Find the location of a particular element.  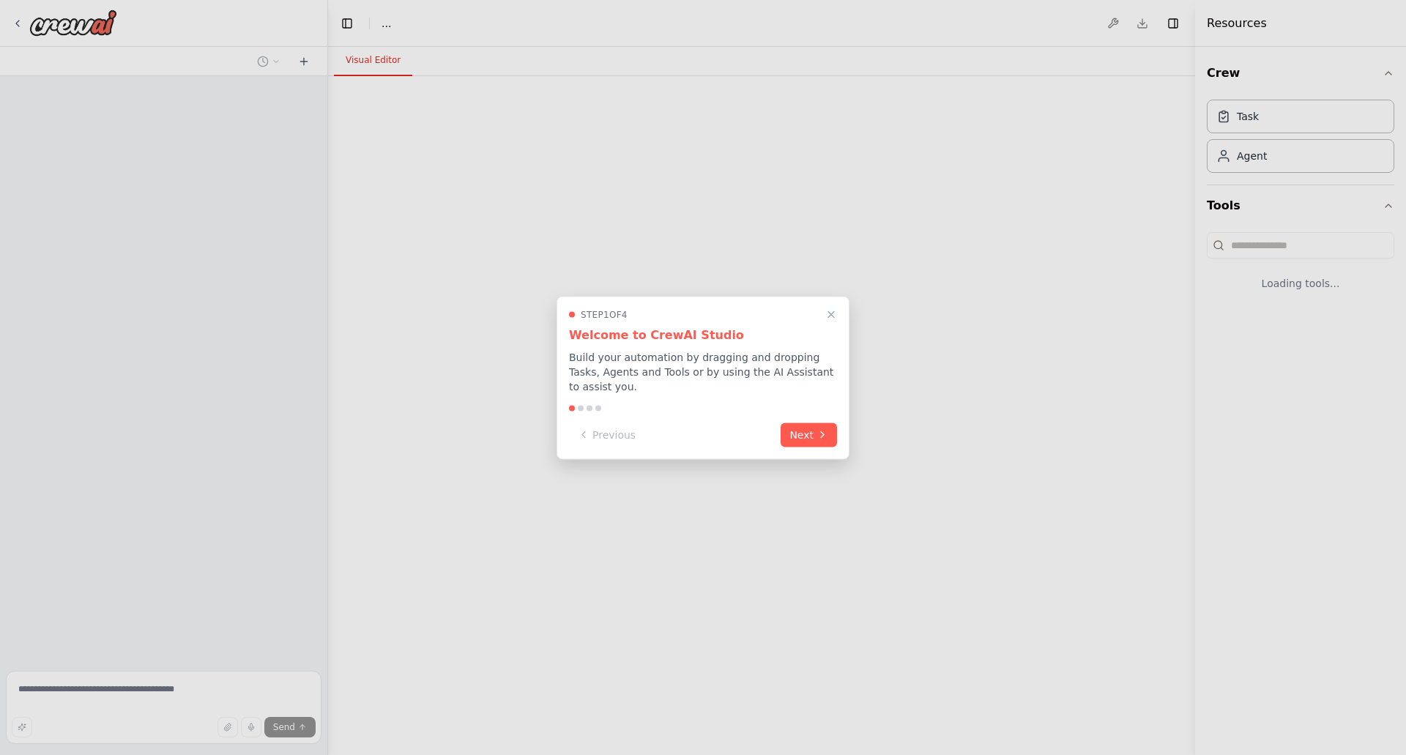

button: Previous is located at coordinates (607, 434).